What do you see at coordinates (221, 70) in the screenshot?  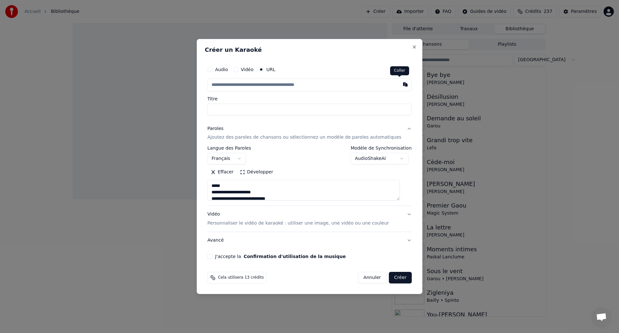 I see `label: Audio` at bounding box center [221, 70].